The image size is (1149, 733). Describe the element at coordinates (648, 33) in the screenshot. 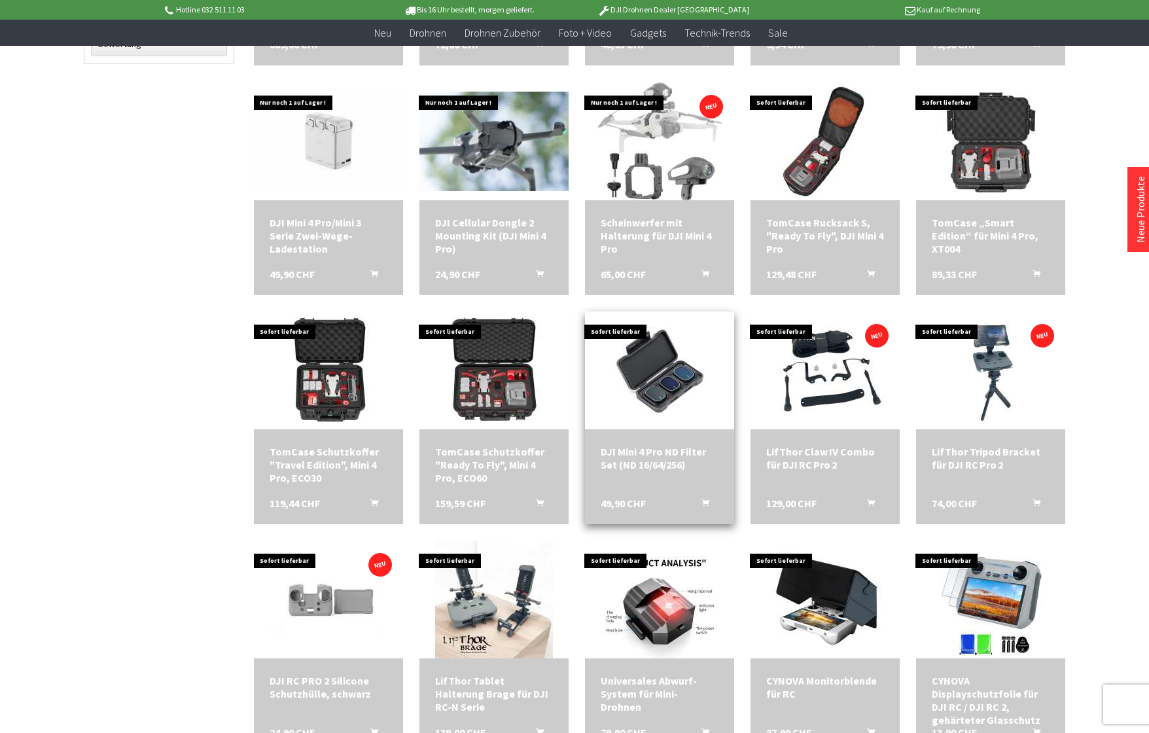

I see `span: Gadgets` at that location.